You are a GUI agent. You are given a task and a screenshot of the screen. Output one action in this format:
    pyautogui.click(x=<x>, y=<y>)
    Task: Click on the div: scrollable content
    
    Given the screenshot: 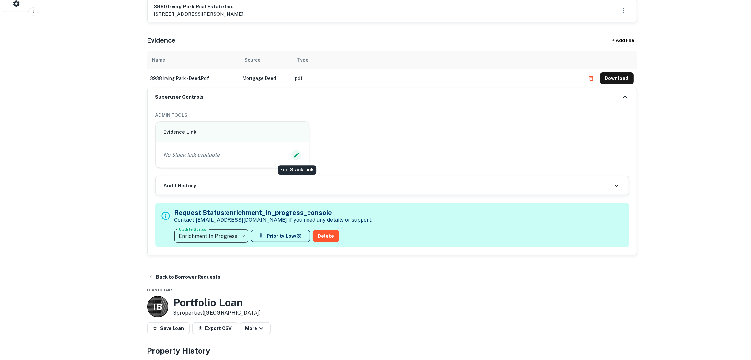 What is the action you would take?
    pyautogui.click(x=392, y=69)
    